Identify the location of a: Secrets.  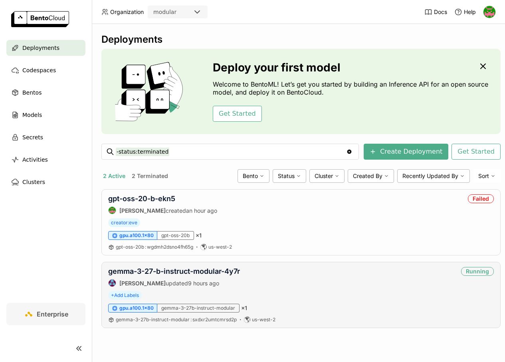
(46, 137).